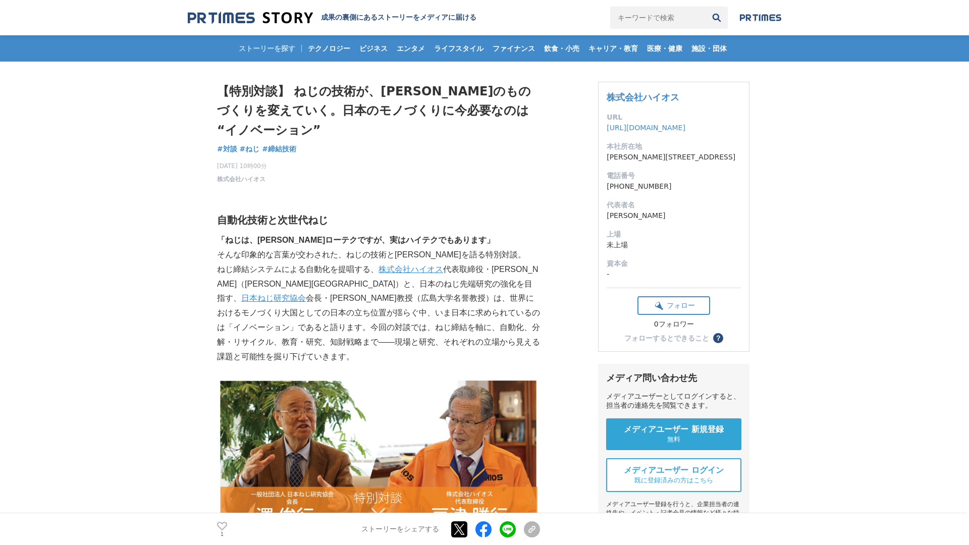  What do you see at coordinates (674, 521) in the screenshot?
I see `div: メディアユーザー登録を行うと、企業担当者の連絡先や、イベント・記者会見の情報など様々な特記情報を閲覧できます。 ※内容はストーリー・プレスリリースにより異なります。` at bounding box center [674, 521].